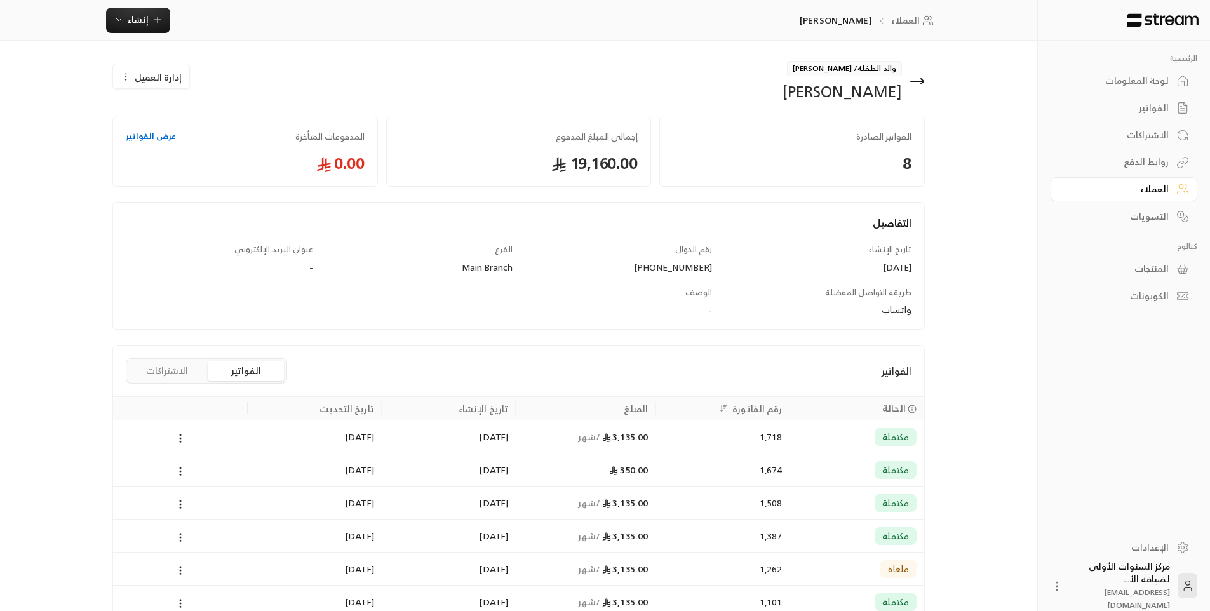 The height and width of the screenshot is (611, 1210). Describe the element at coordinates (138, 19) in the screenshot. I see `span: إنشاء` at that location.